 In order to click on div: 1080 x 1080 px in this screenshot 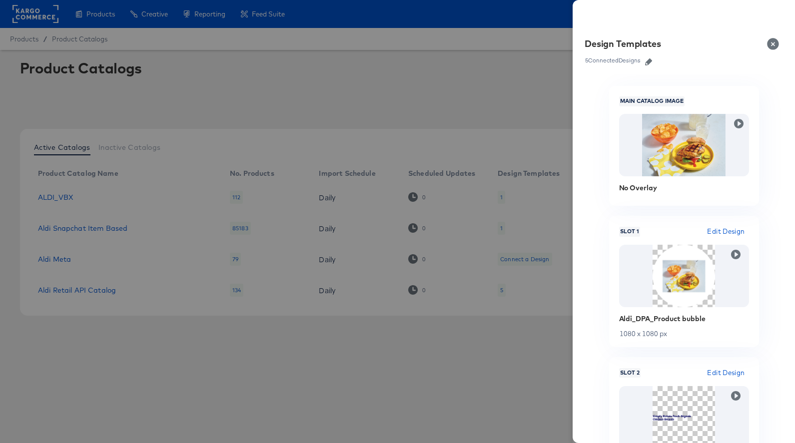, I will do `click(684, 334)`.